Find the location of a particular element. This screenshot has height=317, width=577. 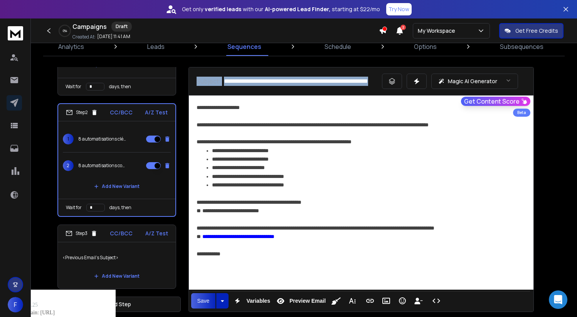

img: tab_domain_overview_orange.svg is located at coordinates (24, 48).